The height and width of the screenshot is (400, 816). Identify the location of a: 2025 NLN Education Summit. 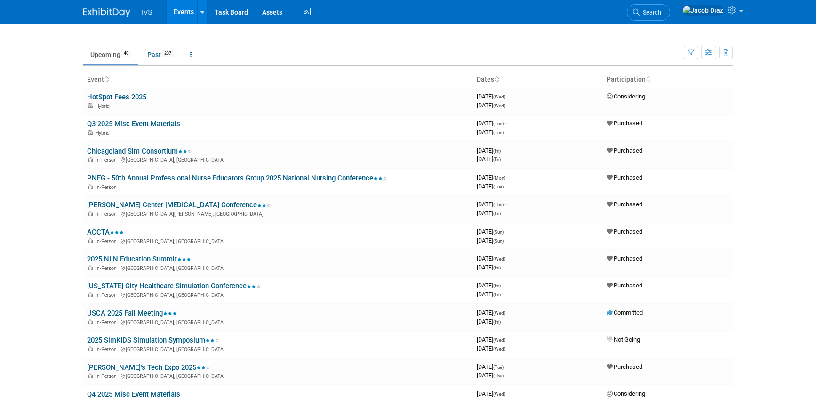
(139, 259).